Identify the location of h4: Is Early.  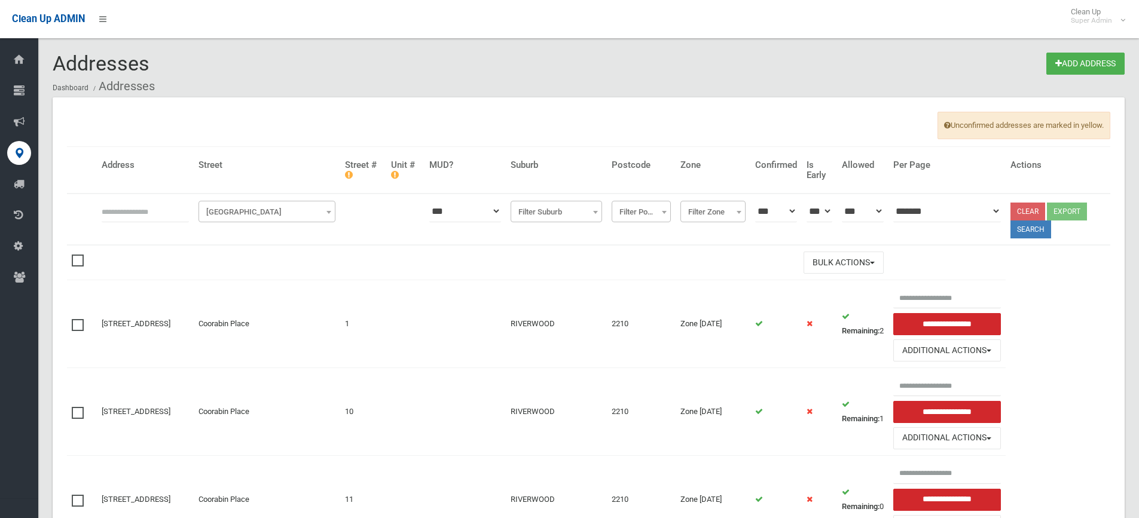
(819, 170).